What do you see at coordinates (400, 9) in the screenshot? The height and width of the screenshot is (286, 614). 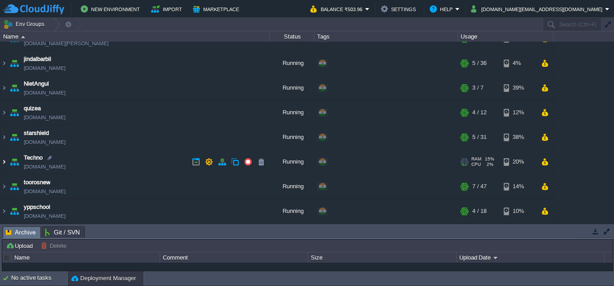 I see `button: Settings` at bounding box center [400, 9].